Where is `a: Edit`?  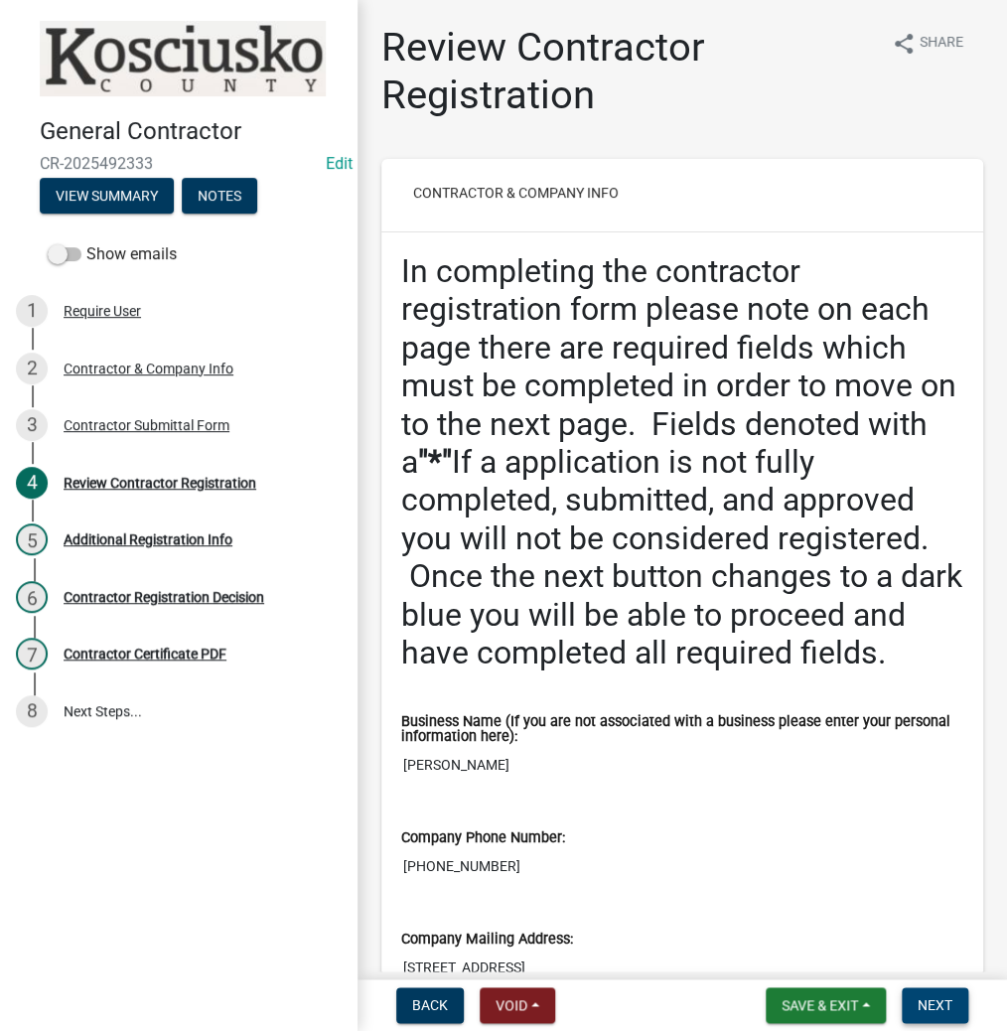 a: Edit is located at coordinates (339, 163).